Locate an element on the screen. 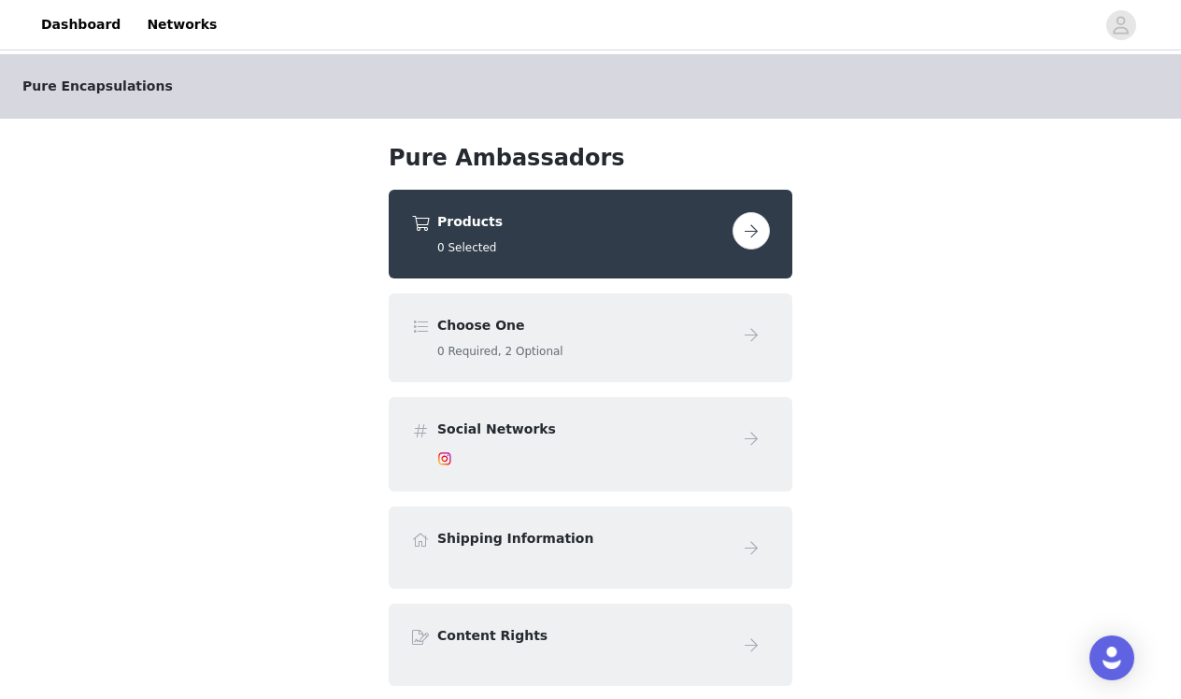 This screenshot has height=699, width=1181. h4: Choose One is located at coordinates (581, 325).